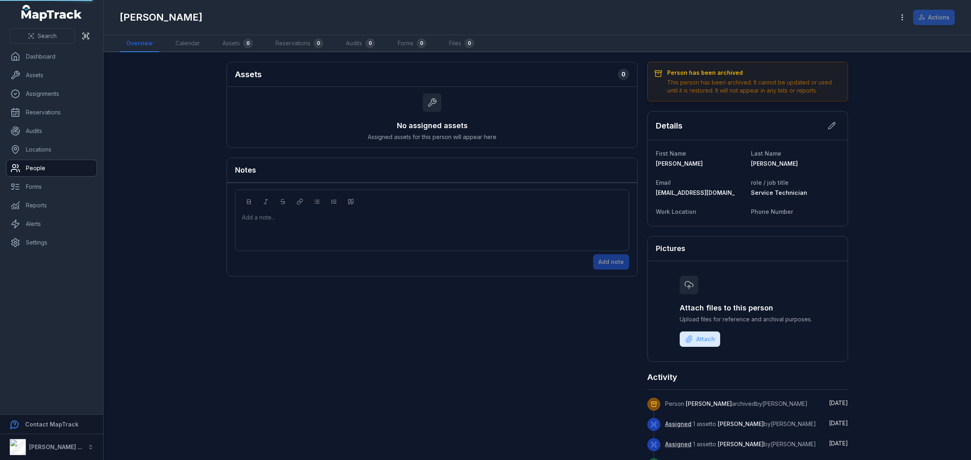 The height and width of the screenshot is (460, 971). Describe the element at coordinates (748, 320) in the screenshot. I see `span: Upload files for reference and archival purposes.` at that location.